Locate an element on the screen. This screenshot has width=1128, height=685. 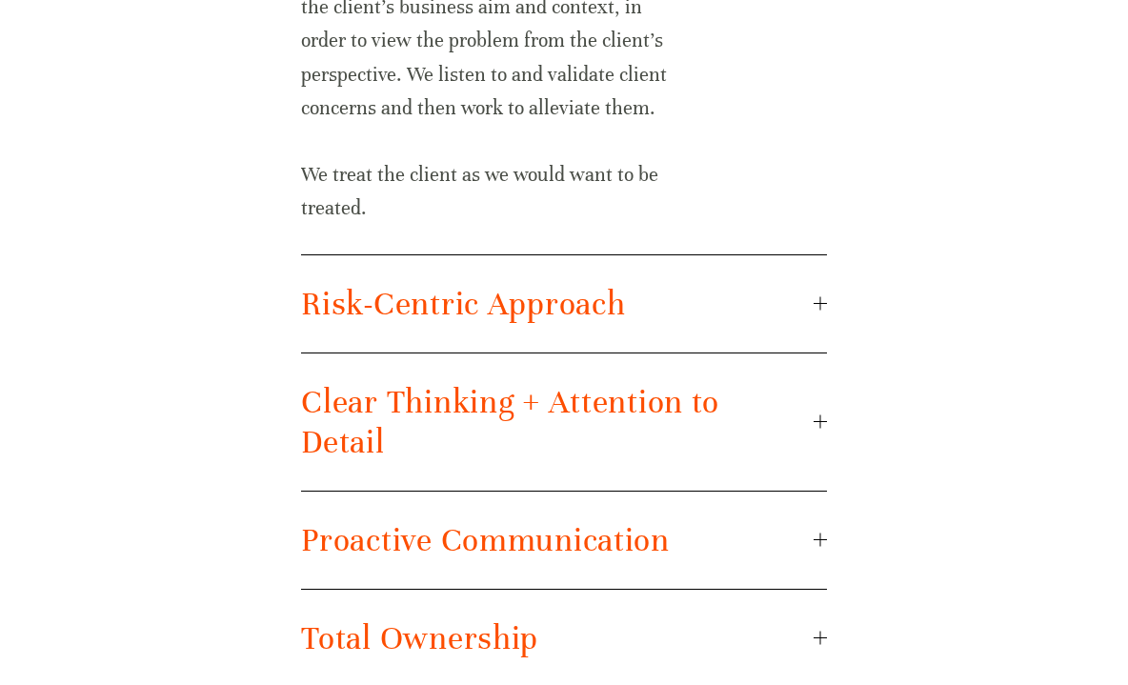
button: Proactive Communication is located at coordinates (563, 540).